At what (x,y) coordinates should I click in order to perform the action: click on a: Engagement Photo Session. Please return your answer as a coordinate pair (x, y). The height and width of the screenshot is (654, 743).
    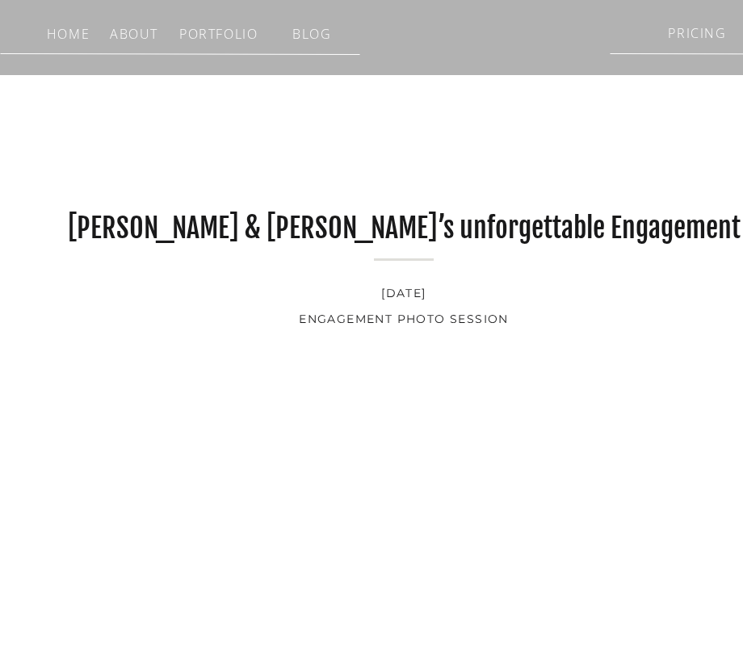
    Looking at the image, I should click on (404, 319).